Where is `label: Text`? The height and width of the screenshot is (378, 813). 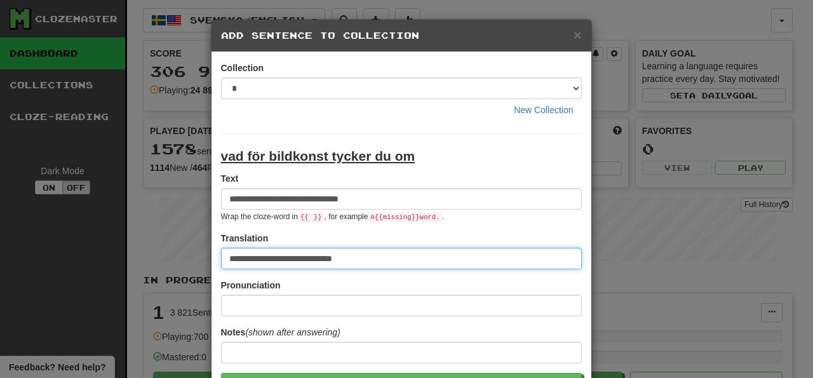 label: Text is located at coordinates (230, 178).